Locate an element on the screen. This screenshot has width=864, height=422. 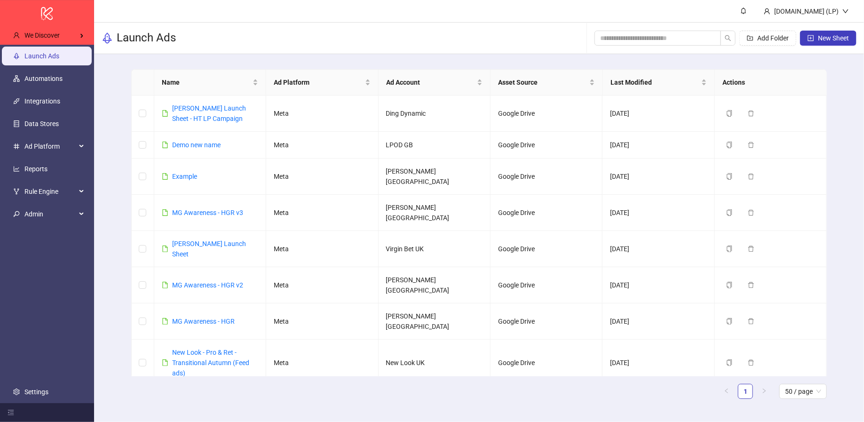
span: Name is located at coordinates (206, 82).